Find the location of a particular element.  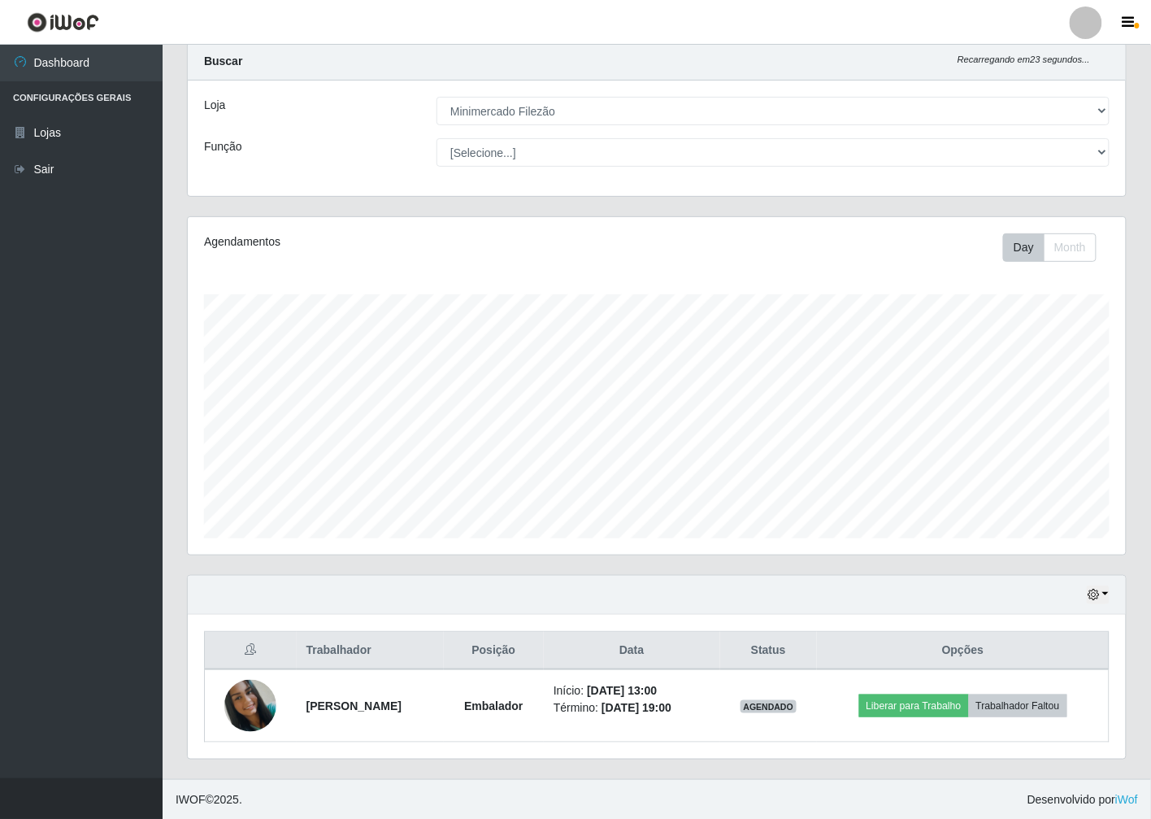

span: AGENDADO is located at coordinates (769, 706).